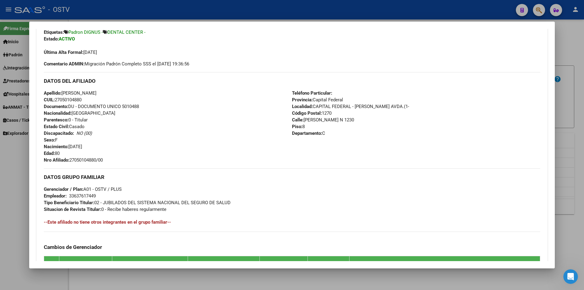 The image size is (584, 290). I want to click on strong: Apellido:, so click(53, 93).